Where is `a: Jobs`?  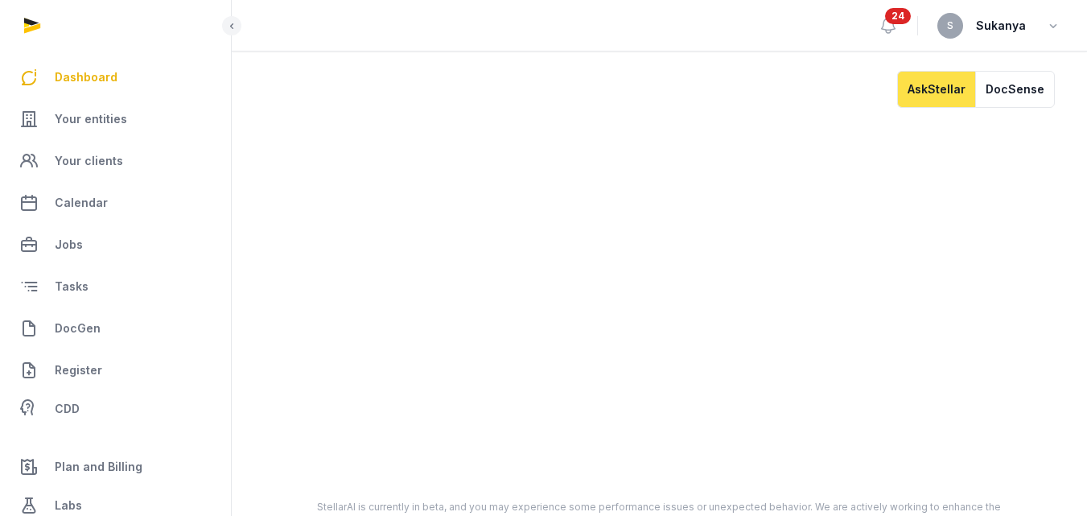 a: Jobs is located at coordinates (115, 245).